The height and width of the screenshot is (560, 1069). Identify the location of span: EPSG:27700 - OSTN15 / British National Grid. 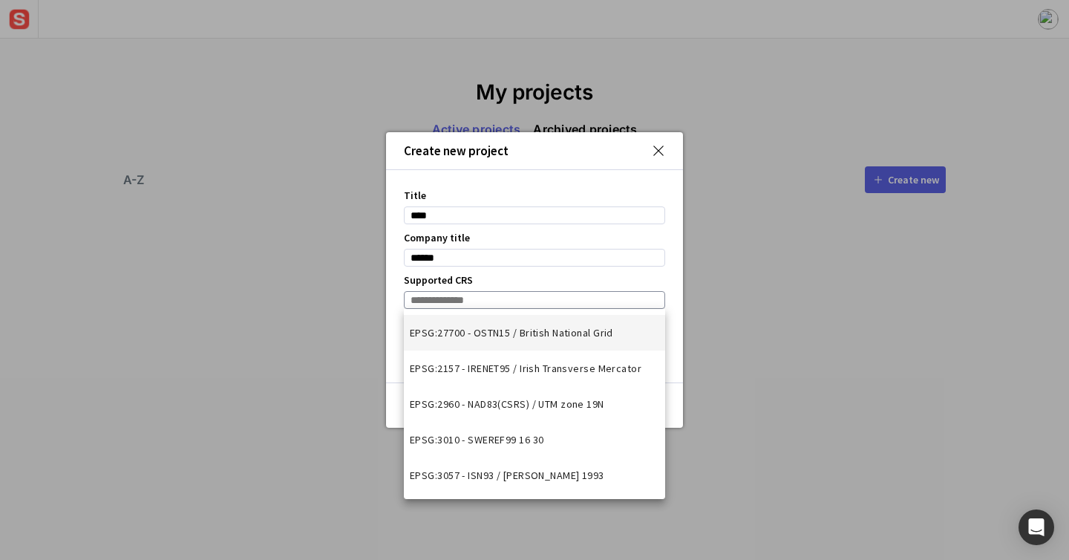
(511, 333).